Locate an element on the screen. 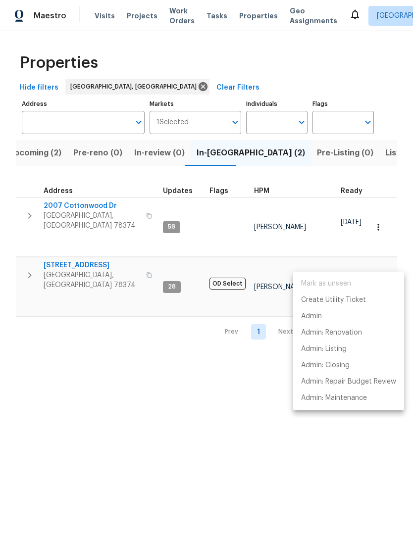 The width and height of the screenshot is (413, 538). p: Admin is located at coordinates (311, 316).